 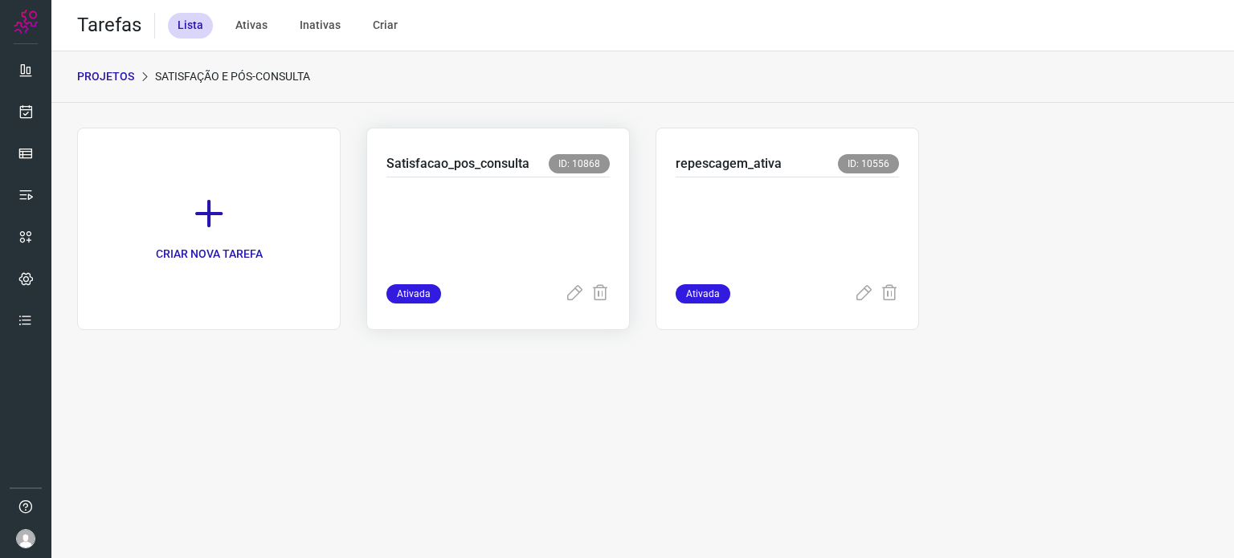 I want to click on a: CRIAR NOVA TAREFA, so click(x=209, y=229).